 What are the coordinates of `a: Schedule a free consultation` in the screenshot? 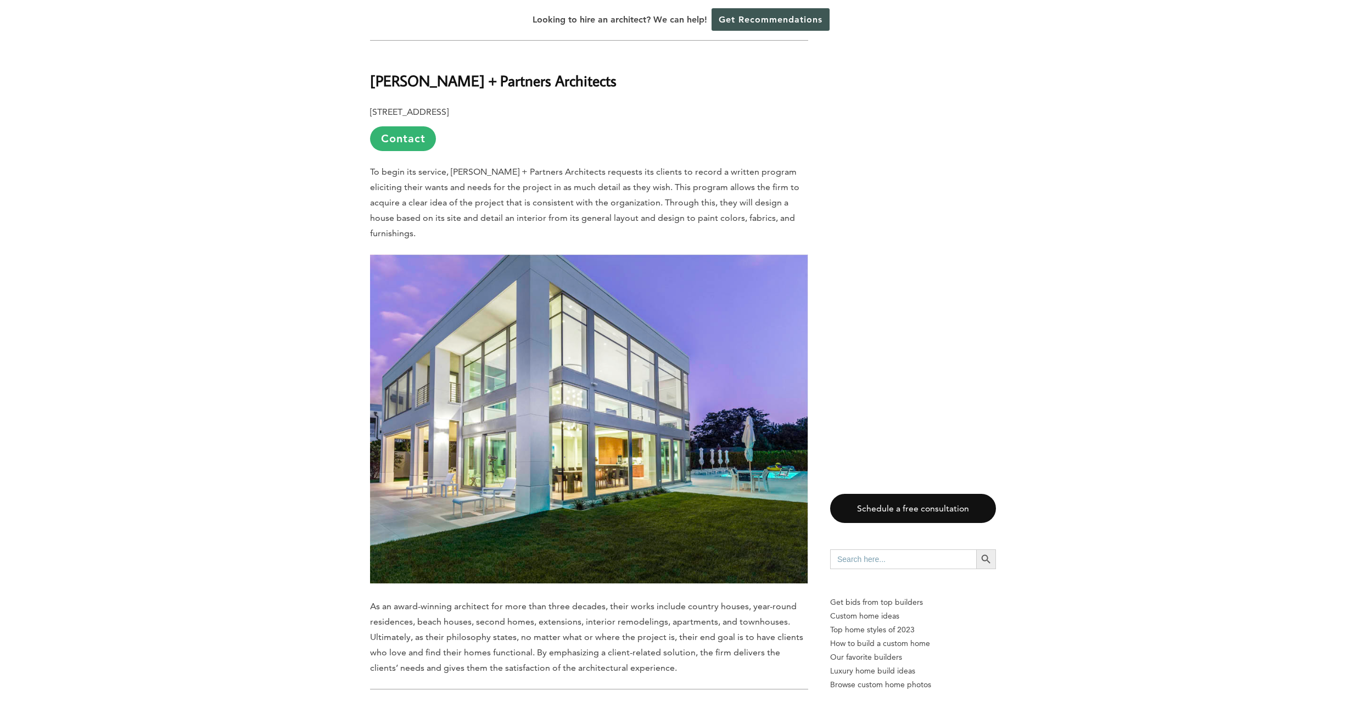 It's located at (913, 508).